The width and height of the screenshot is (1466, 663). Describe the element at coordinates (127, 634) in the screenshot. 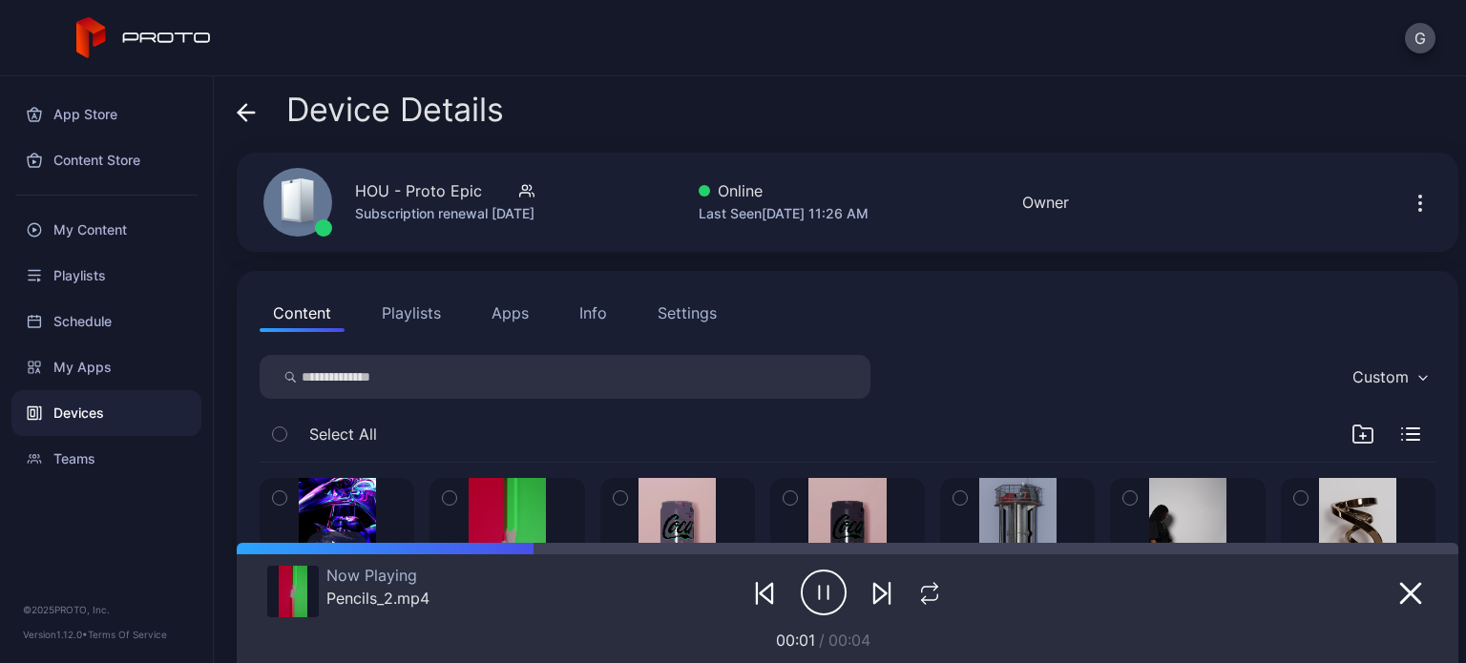

I see `a: Terms Of Service` at that location.